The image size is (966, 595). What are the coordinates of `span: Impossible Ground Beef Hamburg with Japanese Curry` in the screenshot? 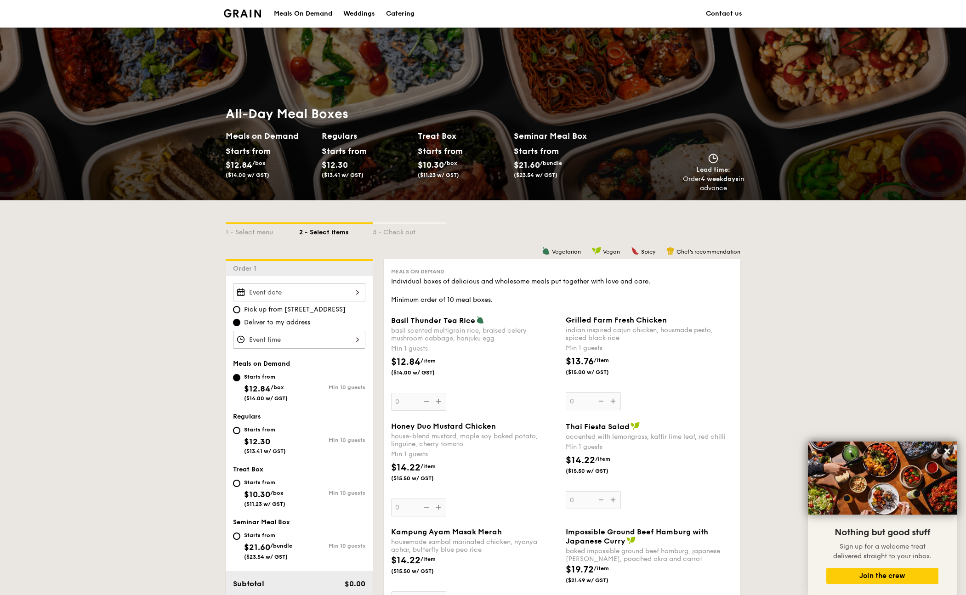 It's located at (637, 536).